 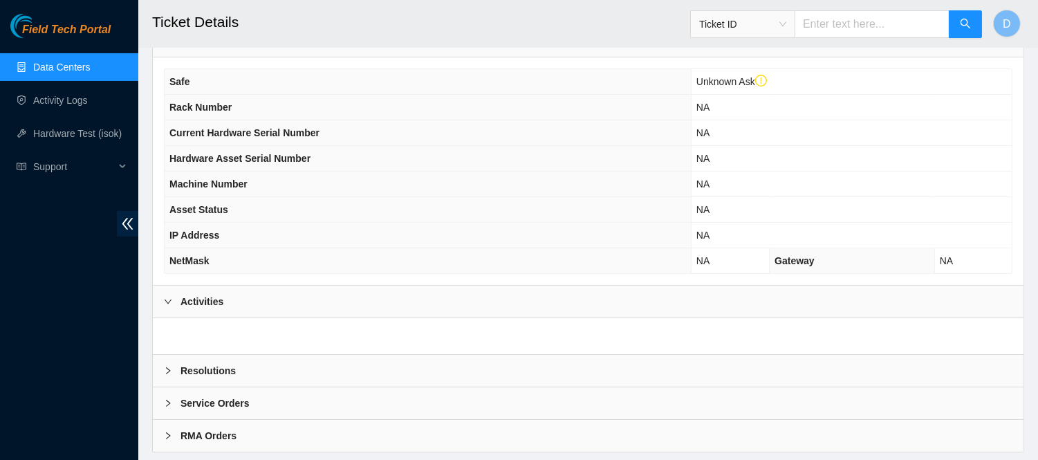 I want to click on span: Asset Status, so click(x=198, y=209).